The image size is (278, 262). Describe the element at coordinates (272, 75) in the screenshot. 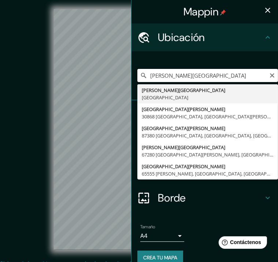

I see `button: Claro` at that location.